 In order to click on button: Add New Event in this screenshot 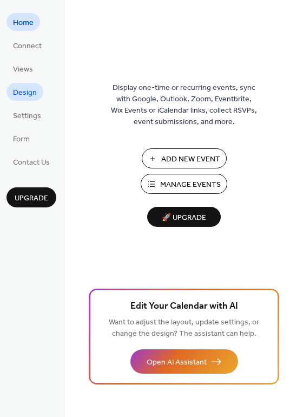, I will do `click(184, 158)`.